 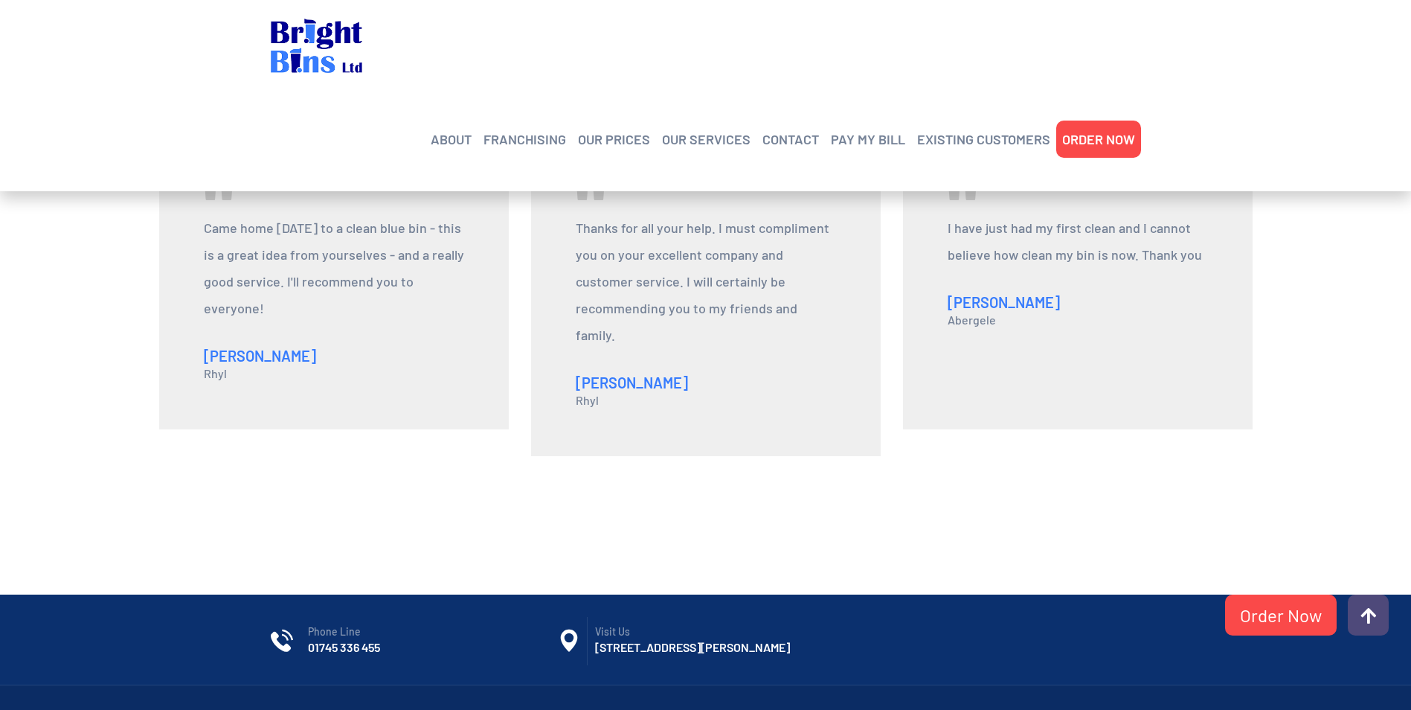 What do you see at coordinates (524, 139) in the screenshot?
I see `a: FRANCHISING` at bounding box center [524, 139].